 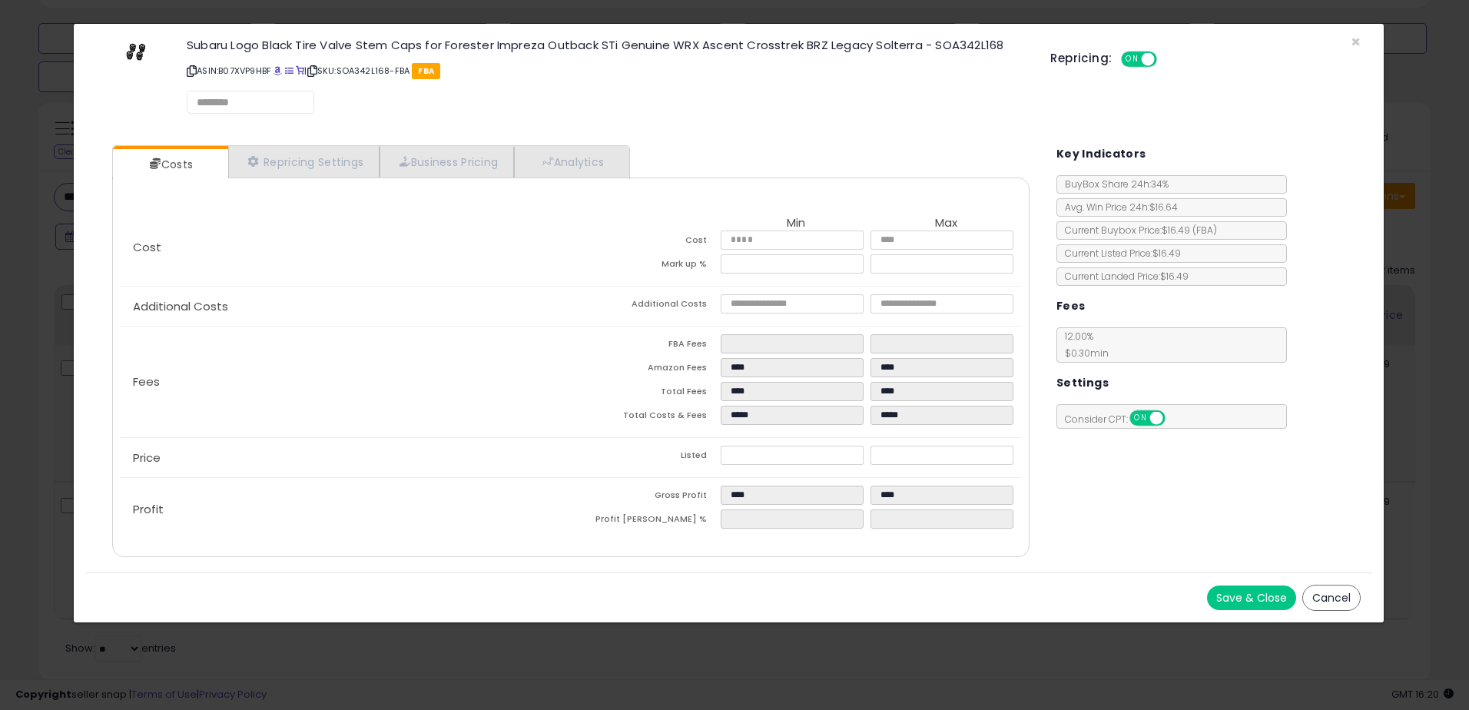 What do you see at coordinates (645, 346) in the screenshot?
I see `td: FBA Fees` at bounding box center [645, 346].